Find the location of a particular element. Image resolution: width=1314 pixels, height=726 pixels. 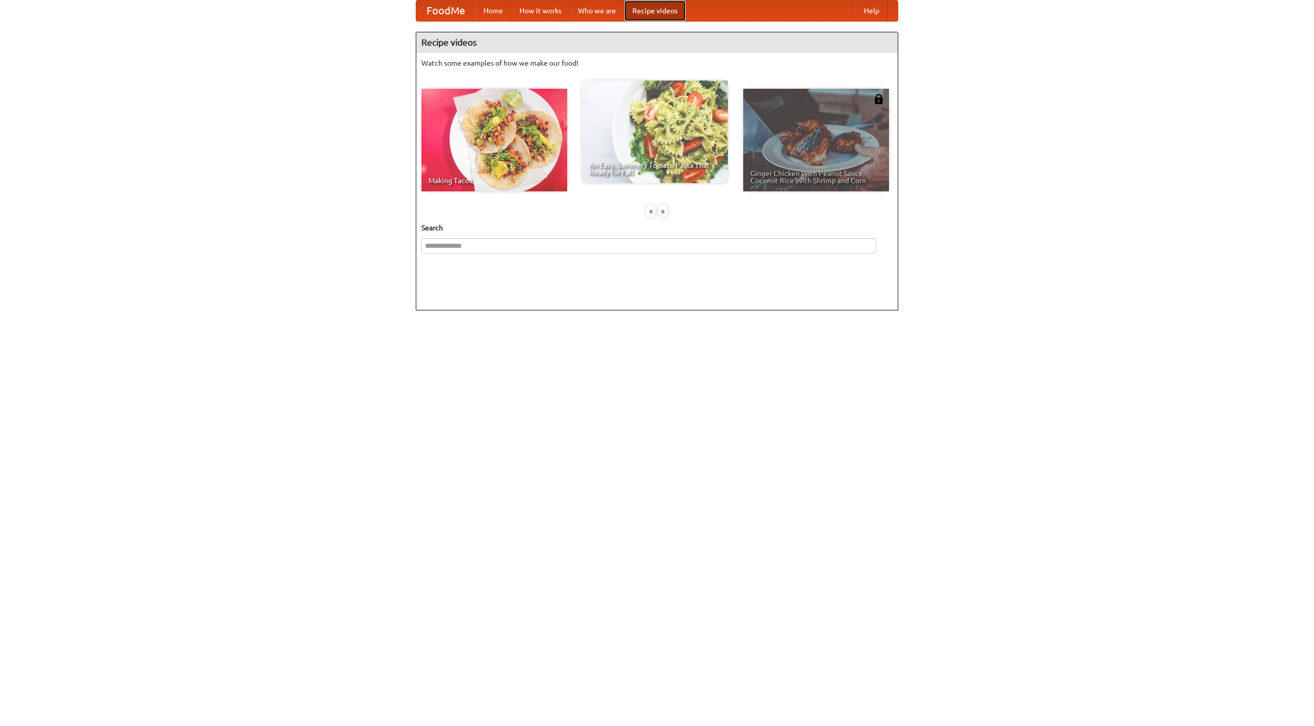

span: Making Tacos is located at coordinates (494, 181).